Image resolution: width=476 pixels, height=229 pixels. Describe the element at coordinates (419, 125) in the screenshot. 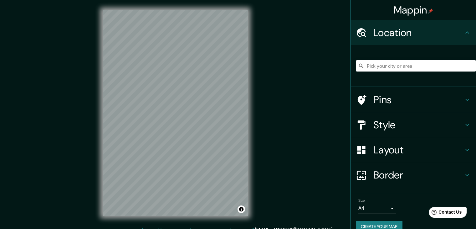

I see `h4: Style` at that location.